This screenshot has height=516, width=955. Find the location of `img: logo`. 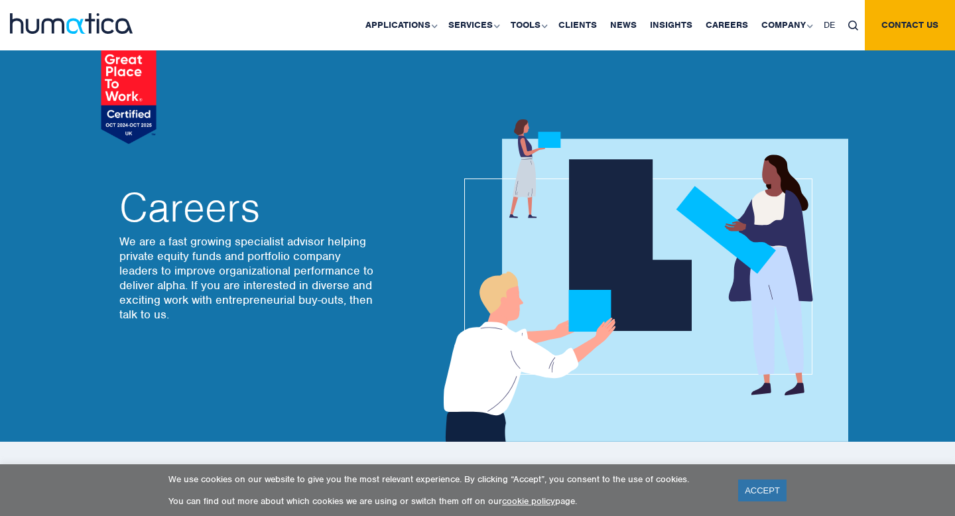

img: logo is located at coordinates (71, 23).